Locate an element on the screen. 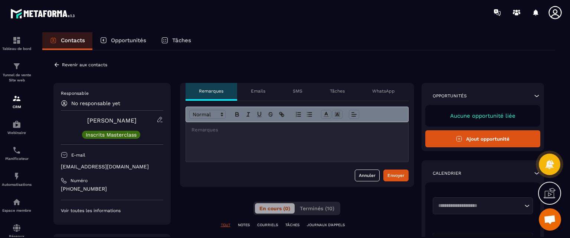 This screenshot has height=238, width=570. p: CRM is located at coordinates (17, 107).